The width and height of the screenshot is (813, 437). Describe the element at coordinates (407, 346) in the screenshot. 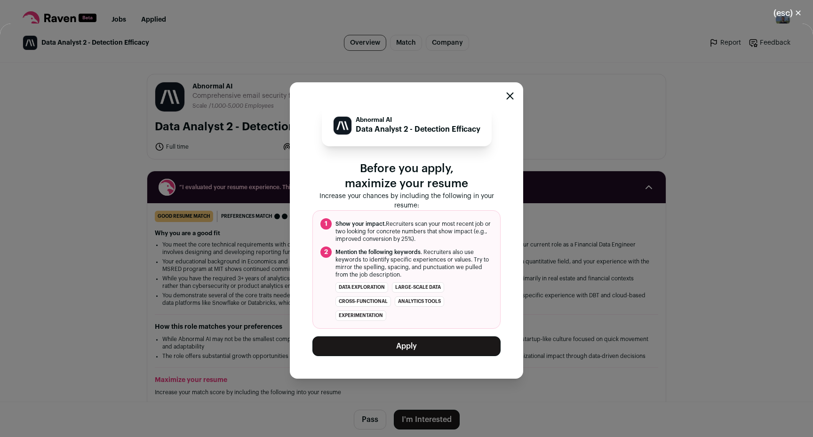

I see `button: Apply` at that location.